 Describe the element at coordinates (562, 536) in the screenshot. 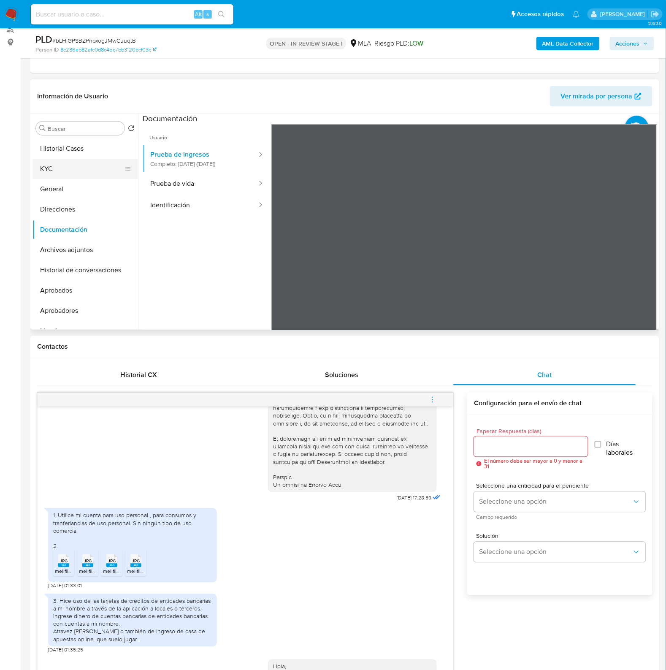

I see `span: Solución` at that location.